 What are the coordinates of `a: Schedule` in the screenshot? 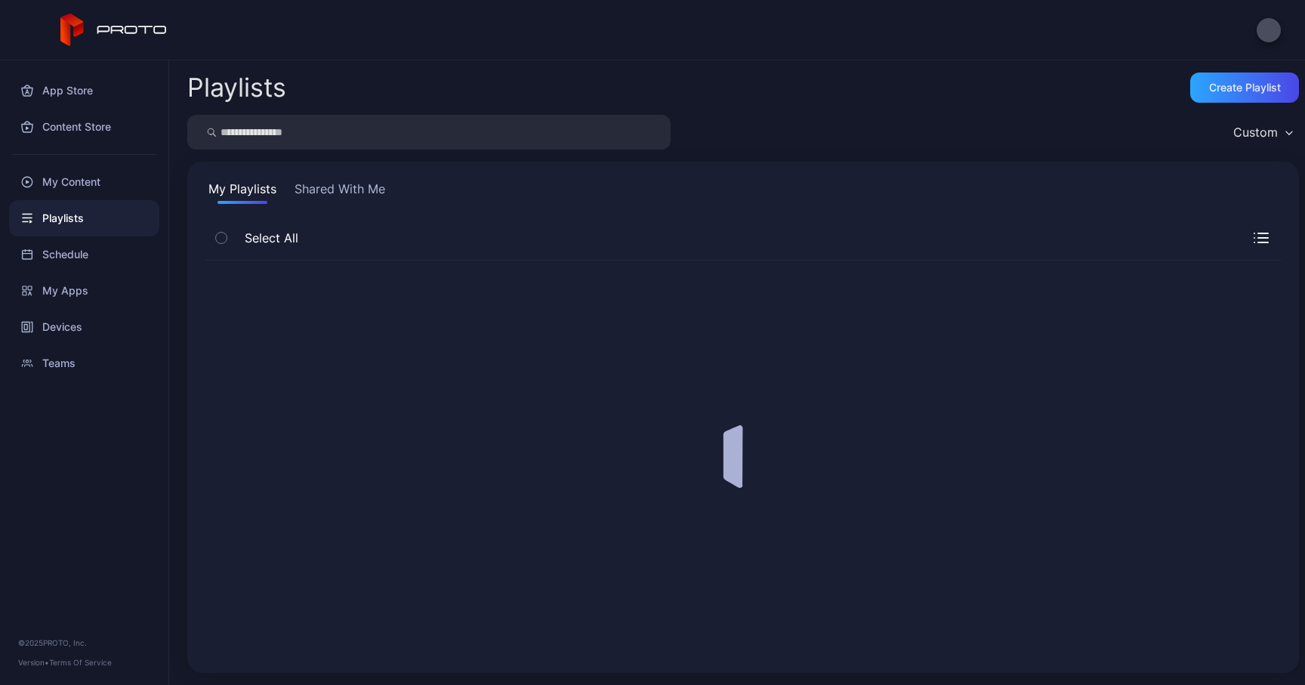 It's located at (84, 254).